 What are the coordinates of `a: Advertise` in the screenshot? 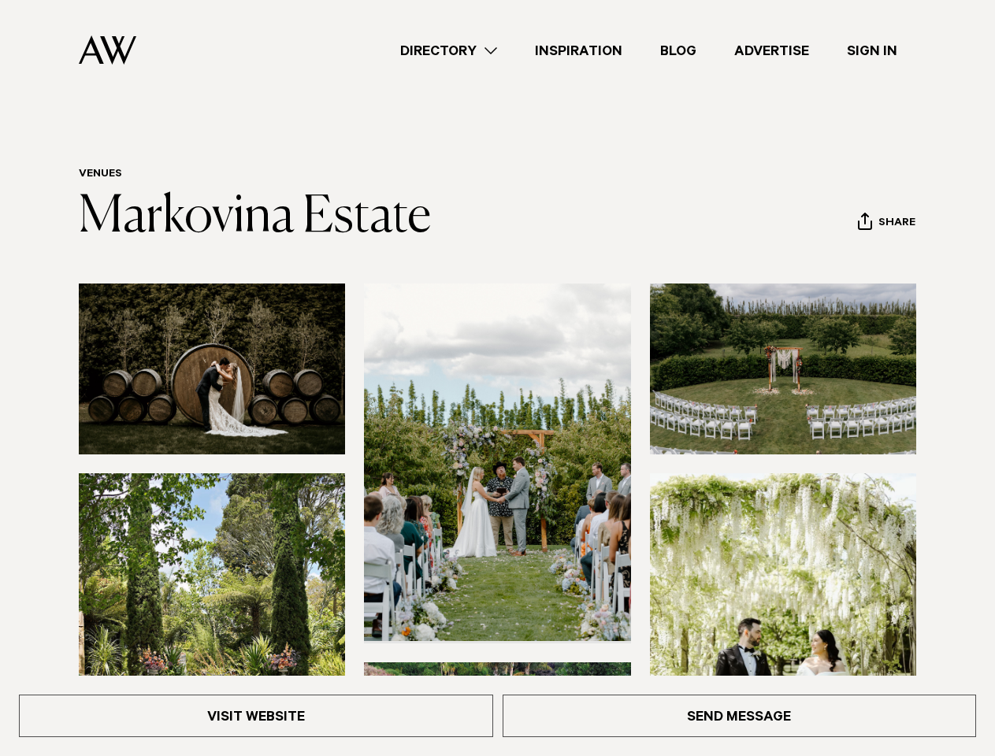 It's located at (771, 50).